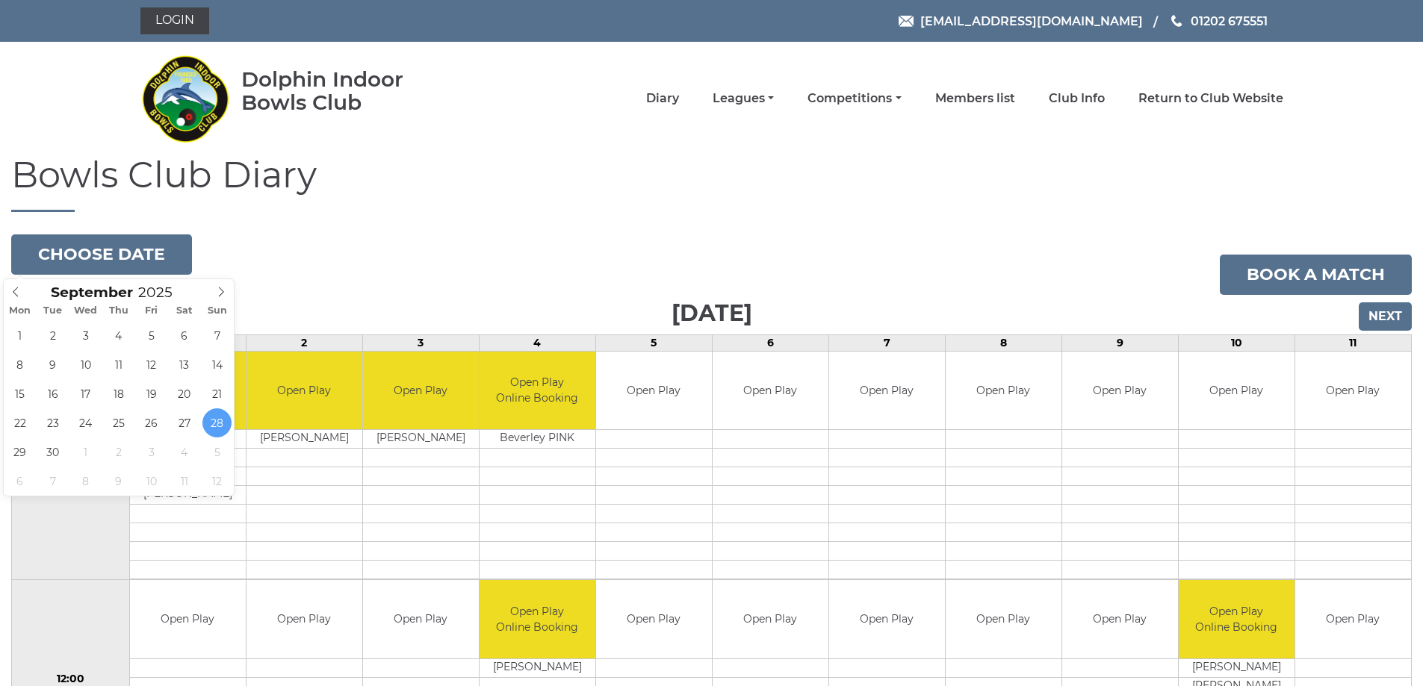  Describe the element at coordinates (184, 311) in the screenshot. I see `span: Sat` at that location.